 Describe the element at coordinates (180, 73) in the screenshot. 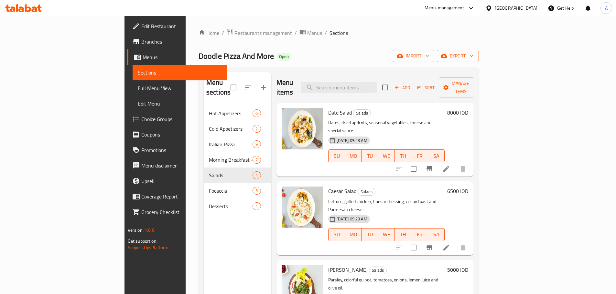

I see `a: Sections` at that location.